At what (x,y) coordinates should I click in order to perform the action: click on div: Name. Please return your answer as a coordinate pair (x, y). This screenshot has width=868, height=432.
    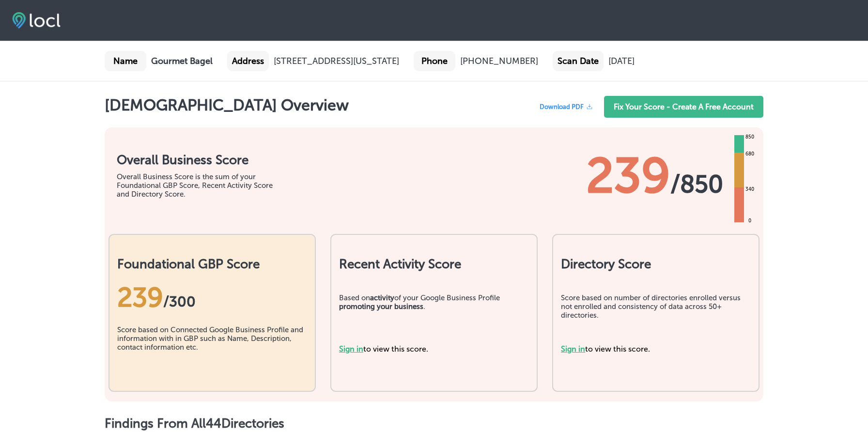
    Looking at the image, I should click on (125, 61).